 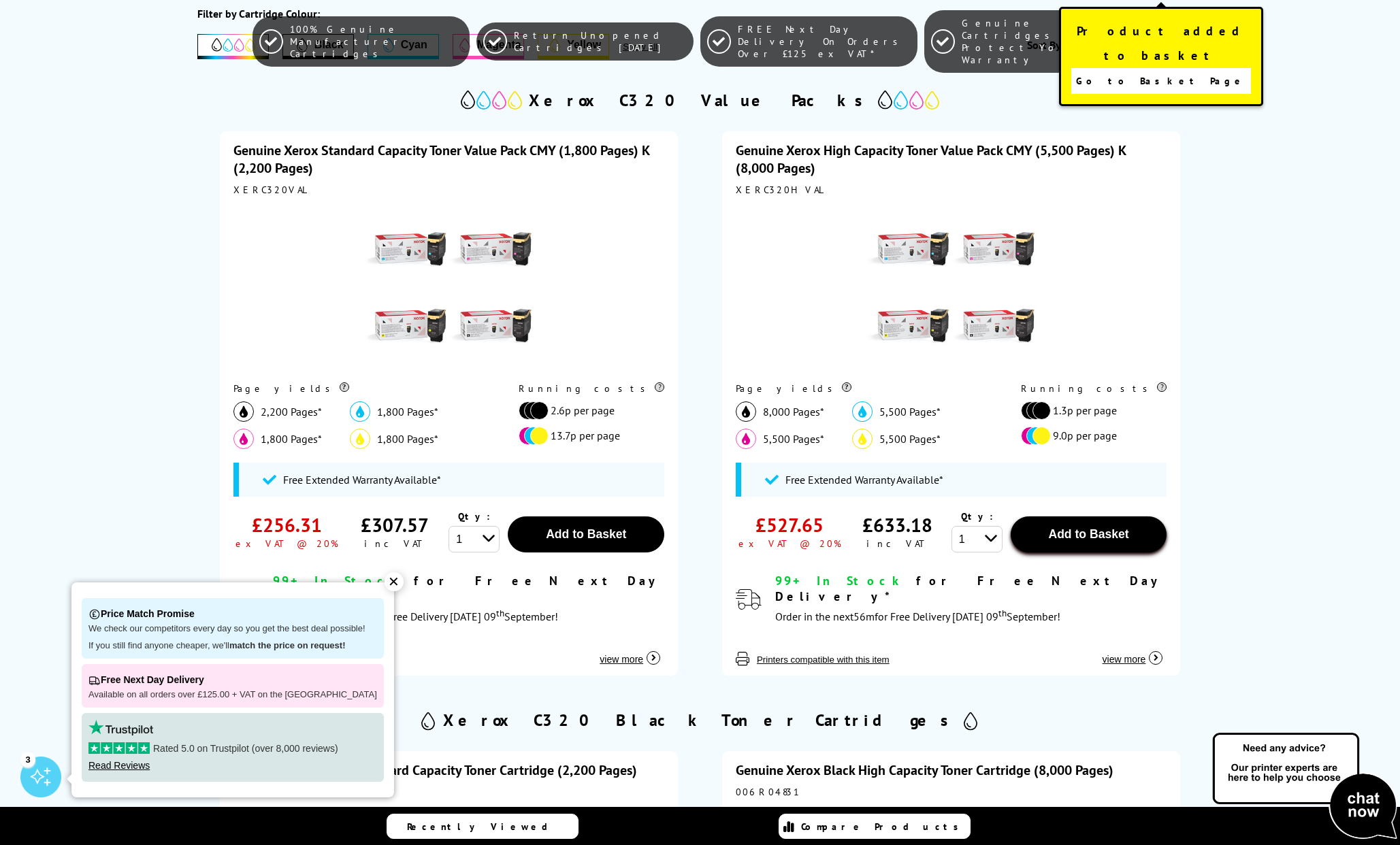 I want to click on a: Genuine Xerox High Capacity Toner Value Pack CMY (5,500 Pages) K (8,000 Pages), so click(x=930, y=159).